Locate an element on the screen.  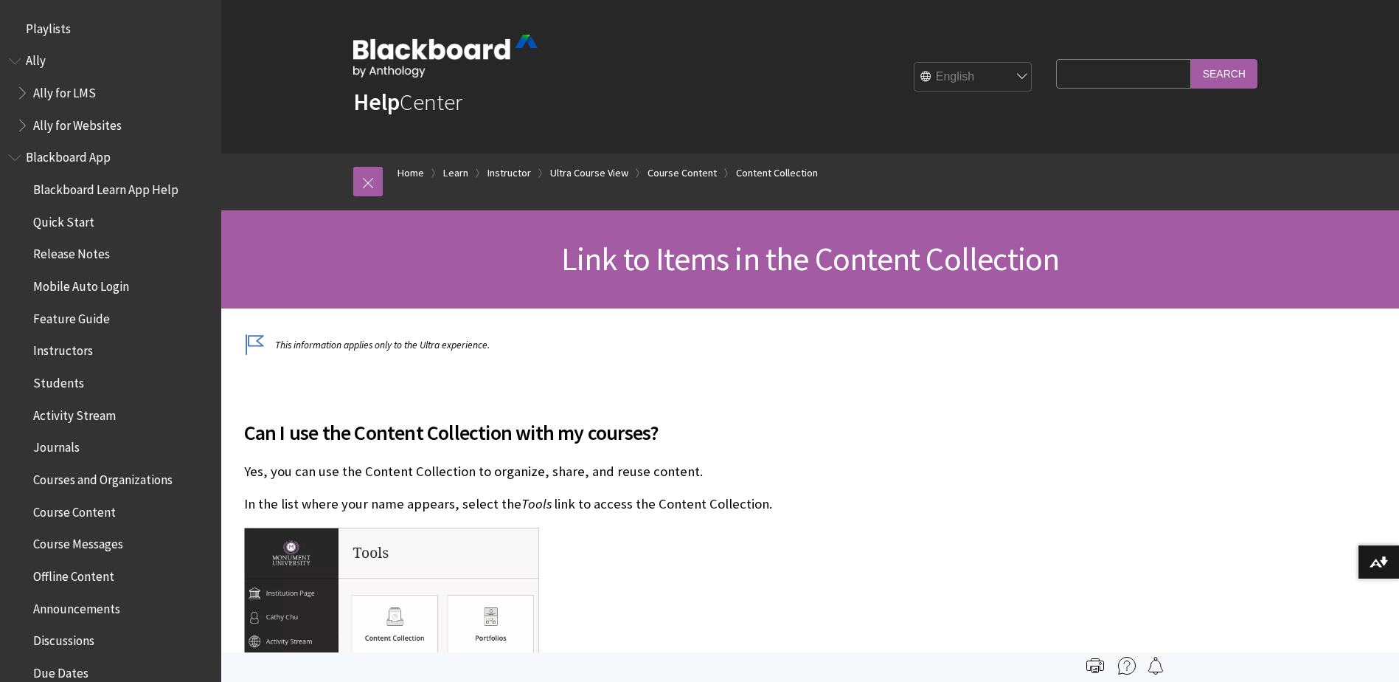
span: Course Content is located at coordinates (74, 509).